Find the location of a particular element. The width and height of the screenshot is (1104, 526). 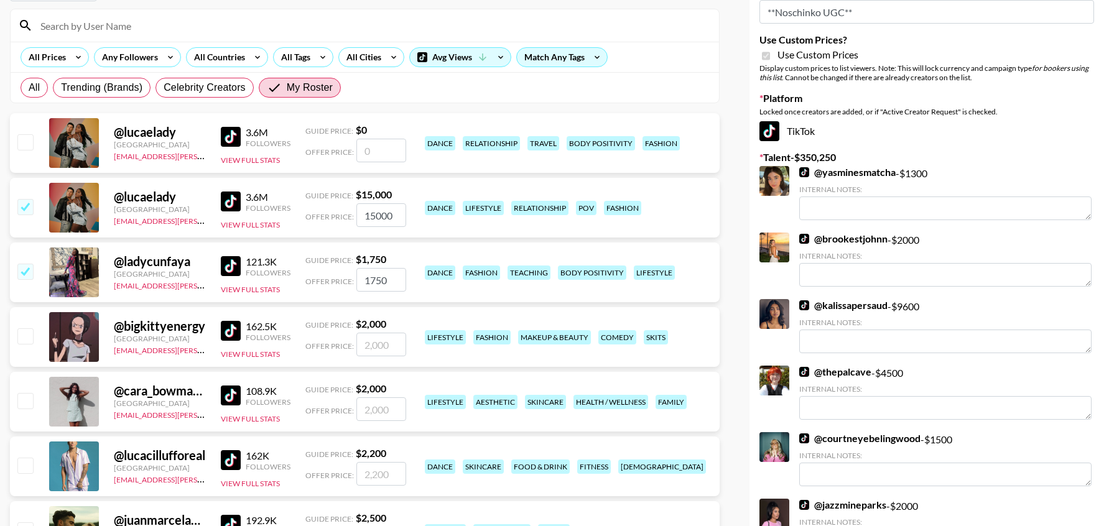

strong: $ 1,750 is located at coordinates (371, 259).